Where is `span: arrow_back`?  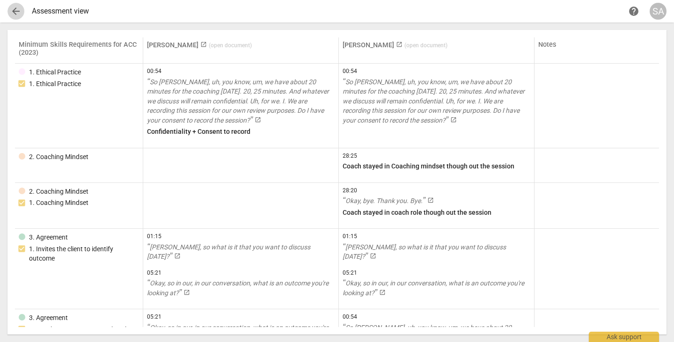 span: arrow_back is located at coordinates (16, 11).